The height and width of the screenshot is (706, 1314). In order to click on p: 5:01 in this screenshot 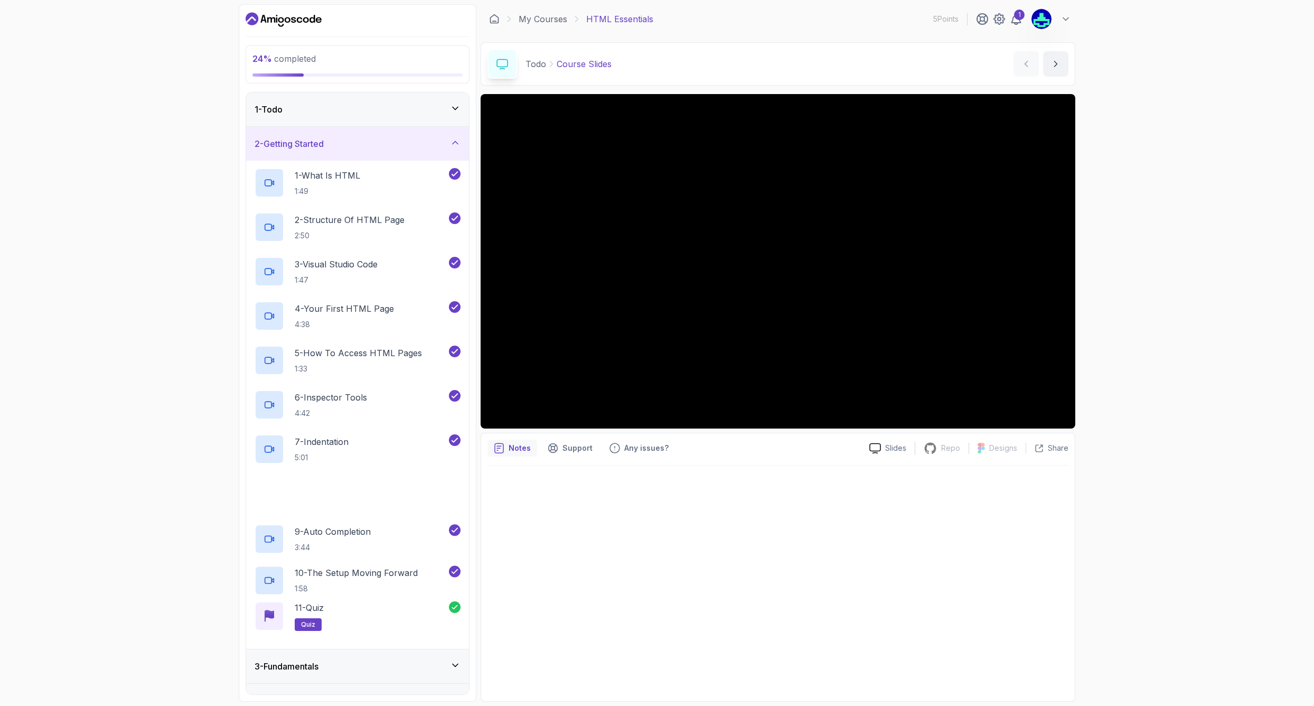, I will do `click(322, 457)`.